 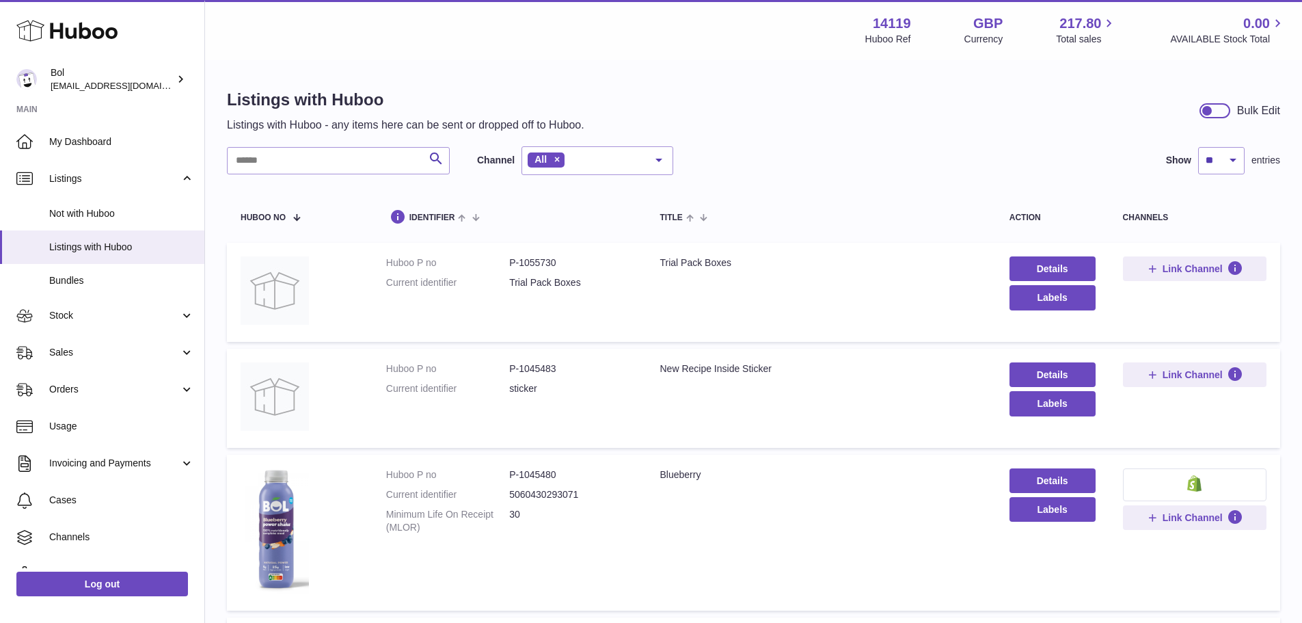 I want to click on span: title, so click(x=670, y=217).